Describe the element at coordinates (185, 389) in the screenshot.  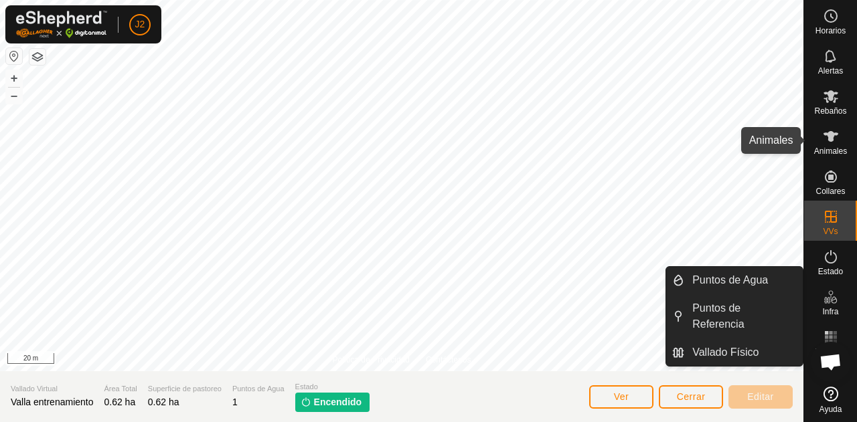
I see `span: Superficie de pastoreo` at that location.